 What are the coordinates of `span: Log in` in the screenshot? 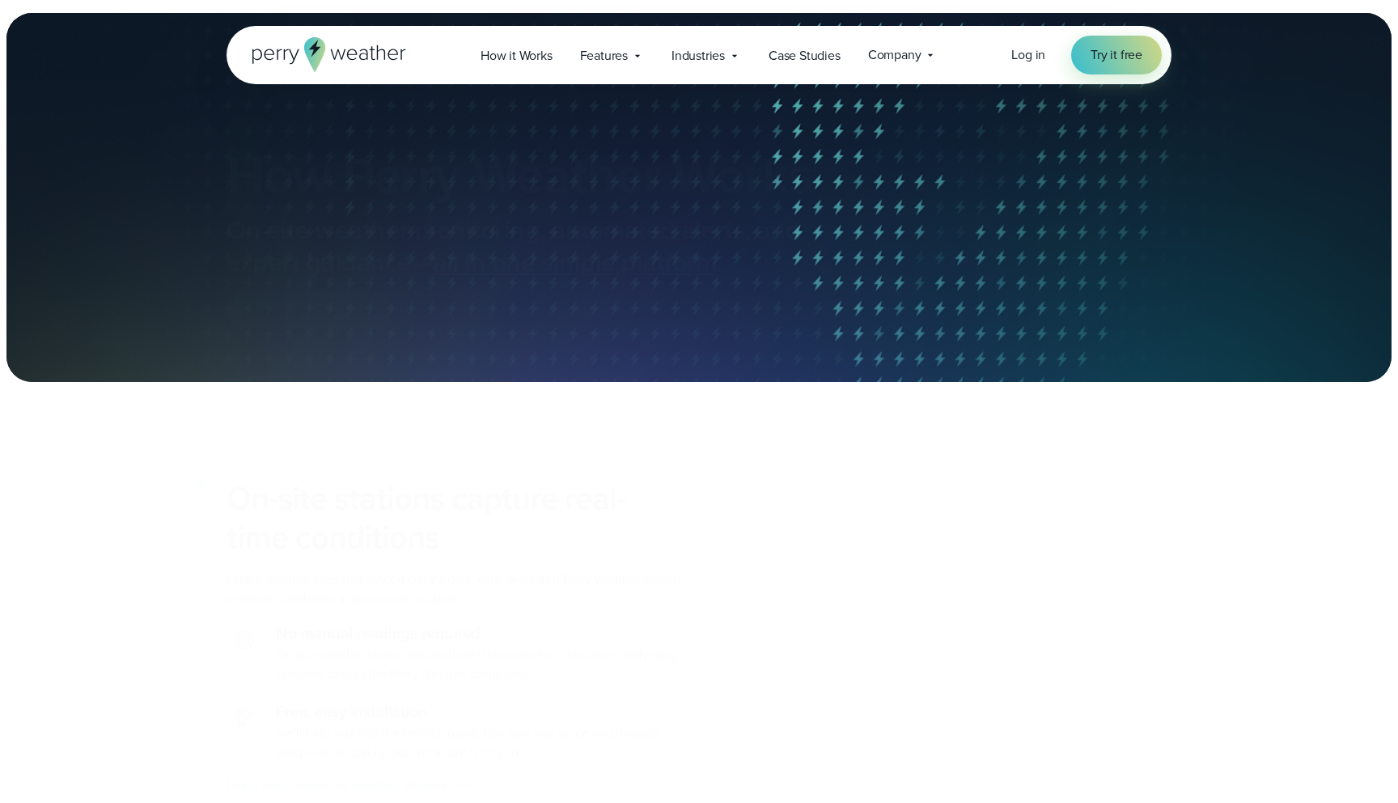 It's located at (1028, 54).